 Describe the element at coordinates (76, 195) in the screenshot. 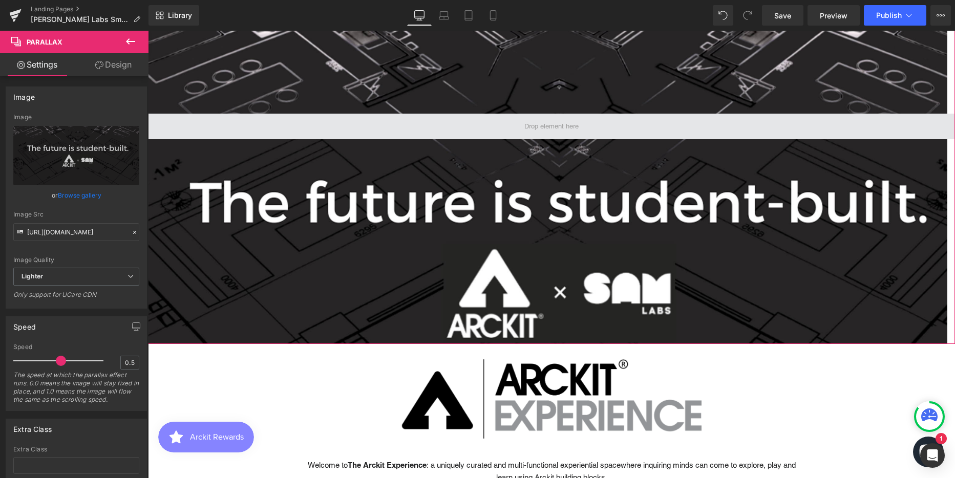

I see `div: or` at that location.